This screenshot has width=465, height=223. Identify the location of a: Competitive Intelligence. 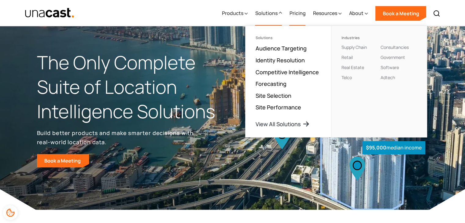
(287, 72).